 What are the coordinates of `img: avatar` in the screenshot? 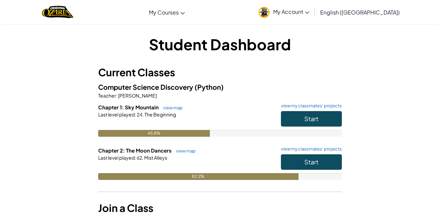 It's located at (264, 12).